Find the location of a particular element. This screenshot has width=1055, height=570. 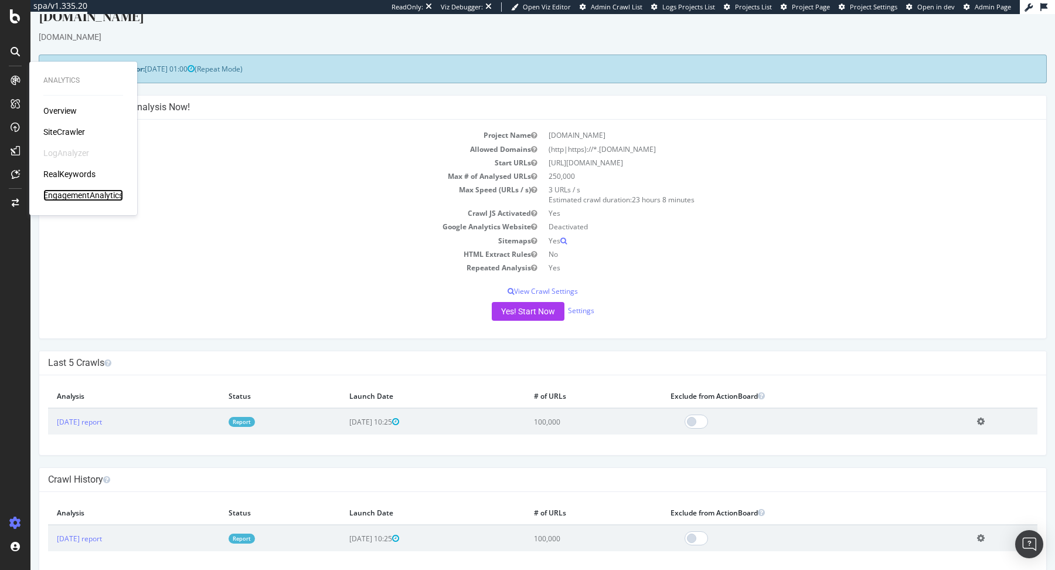

h4: Configure your New Analysis Now! is located at coordinates (513, 93).